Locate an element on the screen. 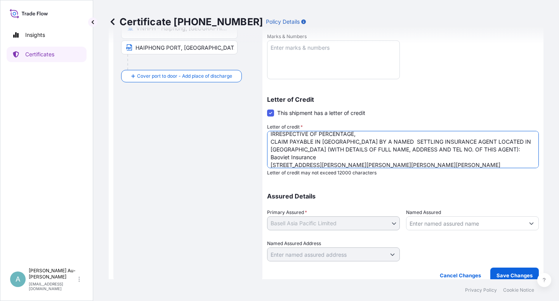 Image resolution: width=559 pixels, height=301 pixels. textarea: LC NO.: 250716BR1UP98361 IN ASSIGNABLE FORM,COVERING ALL RISKS,IN THE INVOICE CURRRENCY(USD), IRR... is located at coordinates (403, 149).